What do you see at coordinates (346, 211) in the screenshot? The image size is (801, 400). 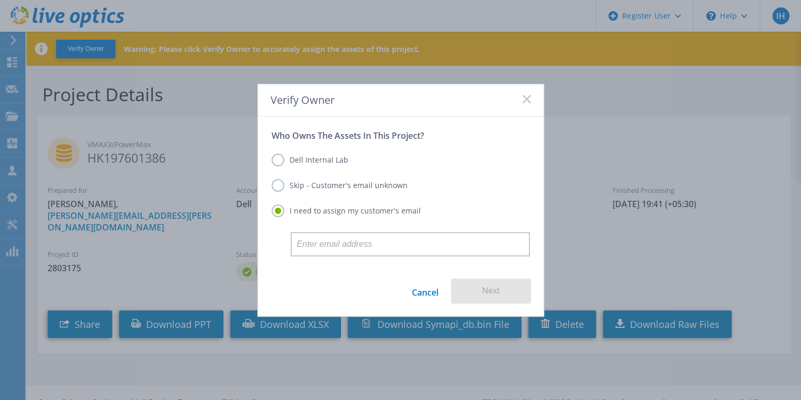 I see `label: I need to assign my customer's email` at bounding box center [346, 211].